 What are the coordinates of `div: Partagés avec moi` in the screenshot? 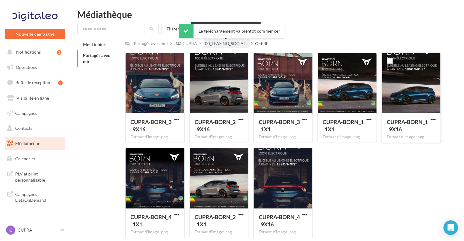 It's located at (151, 43).